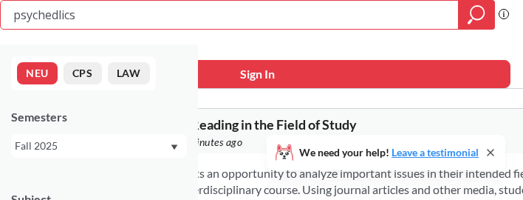 Image resolution: width=523 pixels, height=200 pixels. What do you see at coordinates (174, 147) in the screenshot?
I see `svg: Dropdown arrow` at bounding box center [174, 147].